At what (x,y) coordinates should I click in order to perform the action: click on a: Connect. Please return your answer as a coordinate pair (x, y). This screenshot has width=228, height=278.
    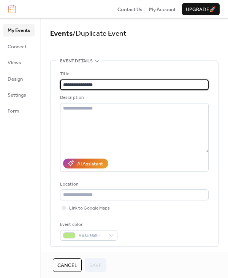
    Looking at the image, I should click on (19, 46).